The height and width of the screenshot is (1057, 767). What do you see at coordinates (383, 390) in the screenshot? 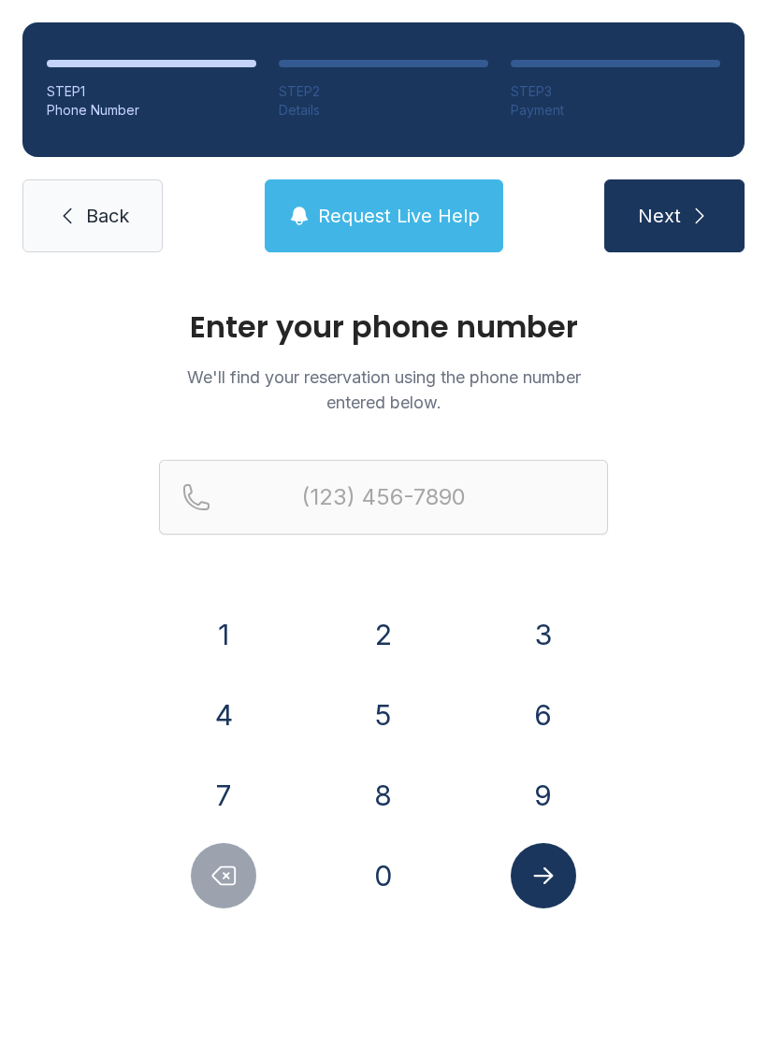
I see `p: We'll find your reservation using the phone number entered below.` at bounding box center [383, 390].